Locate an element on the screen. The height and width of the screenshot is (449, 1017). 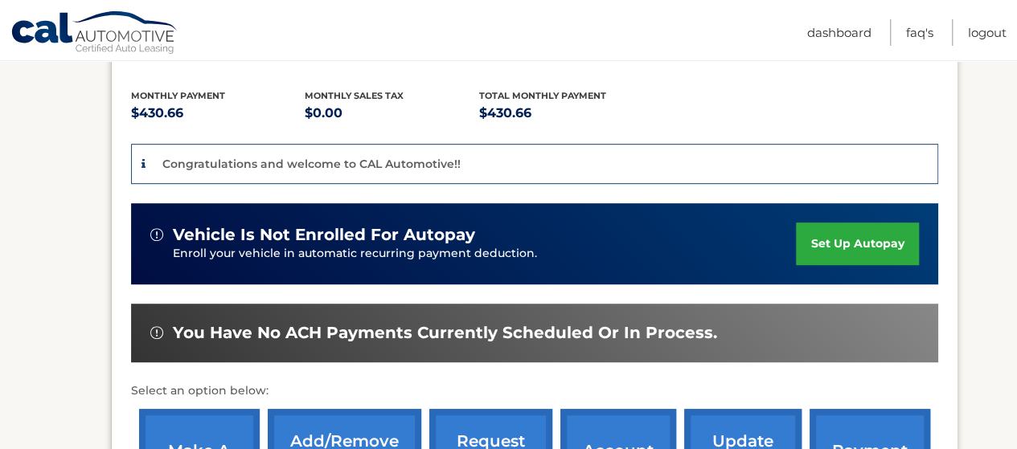
a: Dashboard is located at coordinates (839, 32).